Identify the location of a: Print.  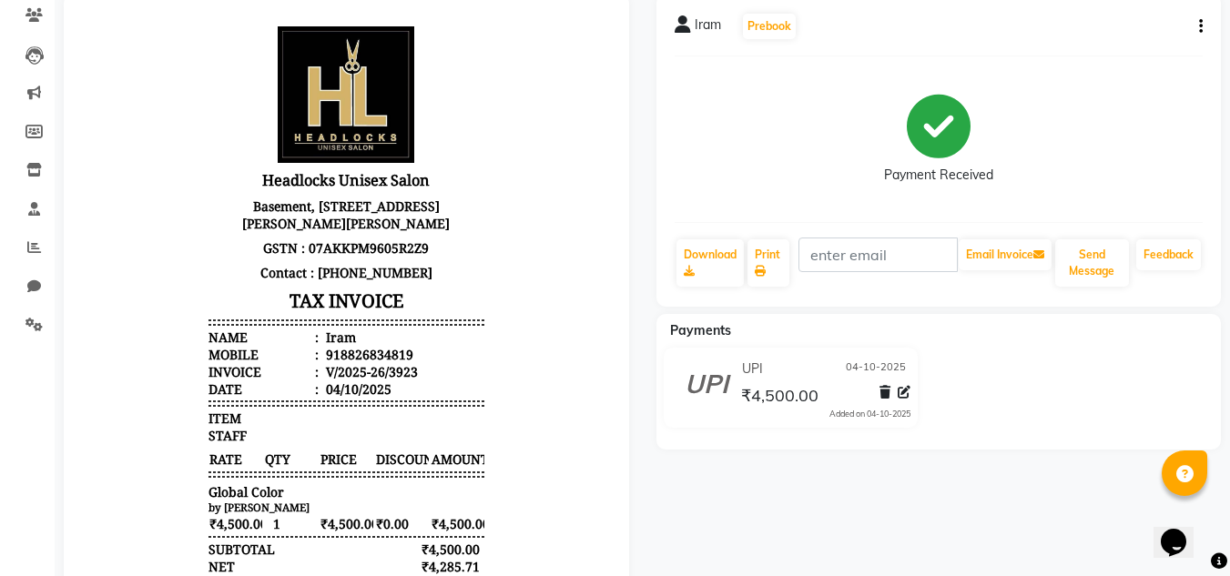
(768, 263).